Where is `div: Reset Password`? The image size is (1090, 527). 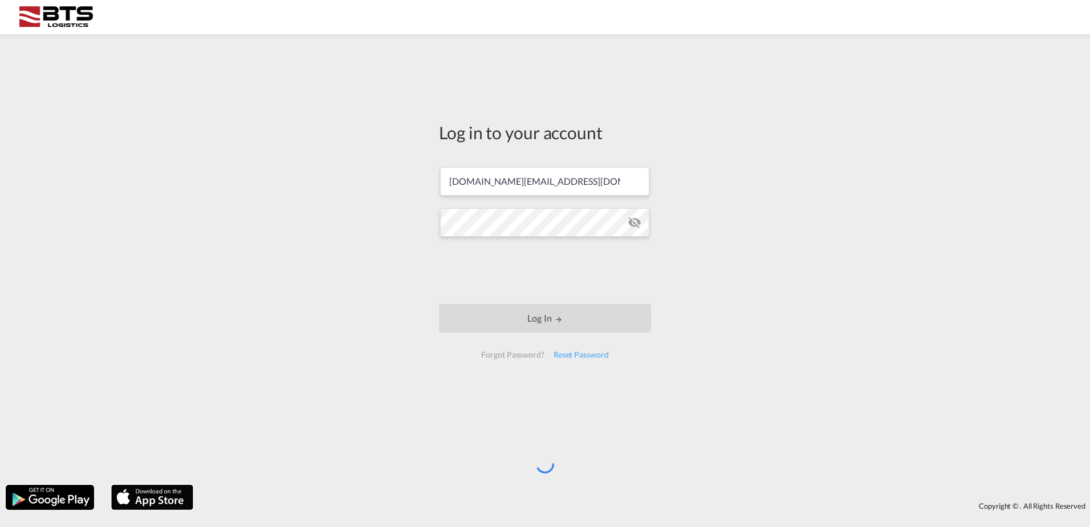 div: Reset Password is located at coordinates (581, 355).